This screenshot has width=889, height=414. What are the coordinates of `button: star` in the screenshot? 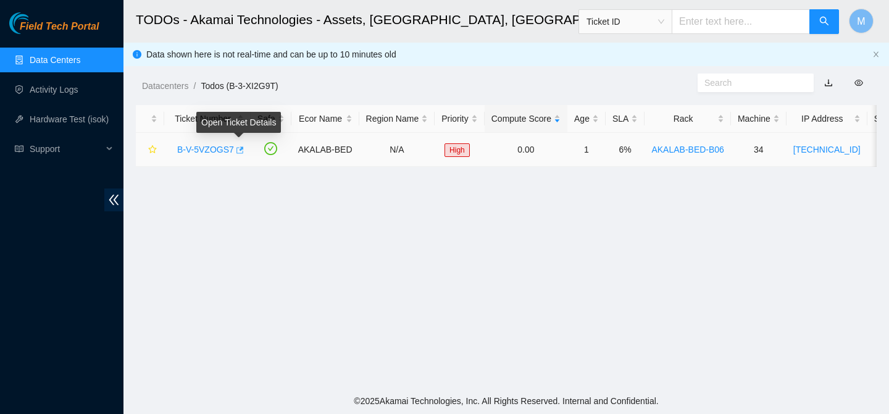 It's located at (150, 149).